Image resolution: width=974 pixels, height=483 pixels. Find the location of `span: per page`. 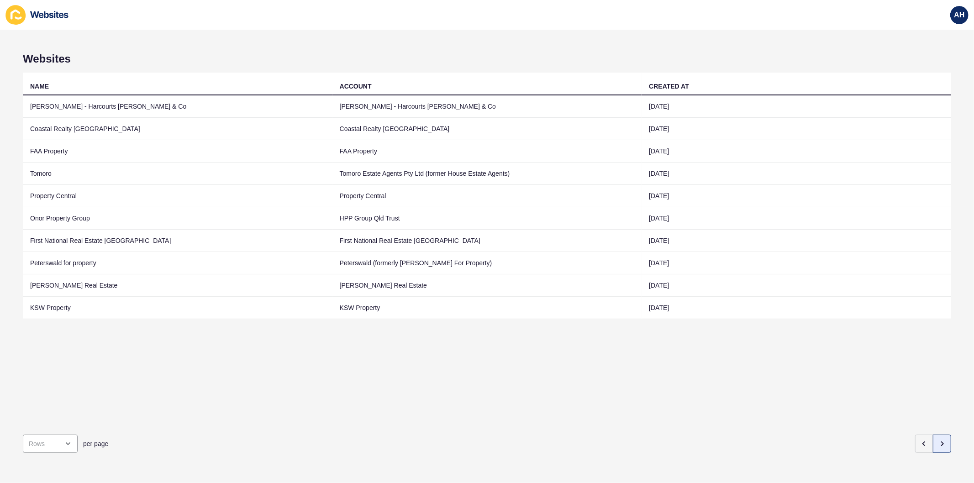

span: per page is located at coordinates (95, 444).